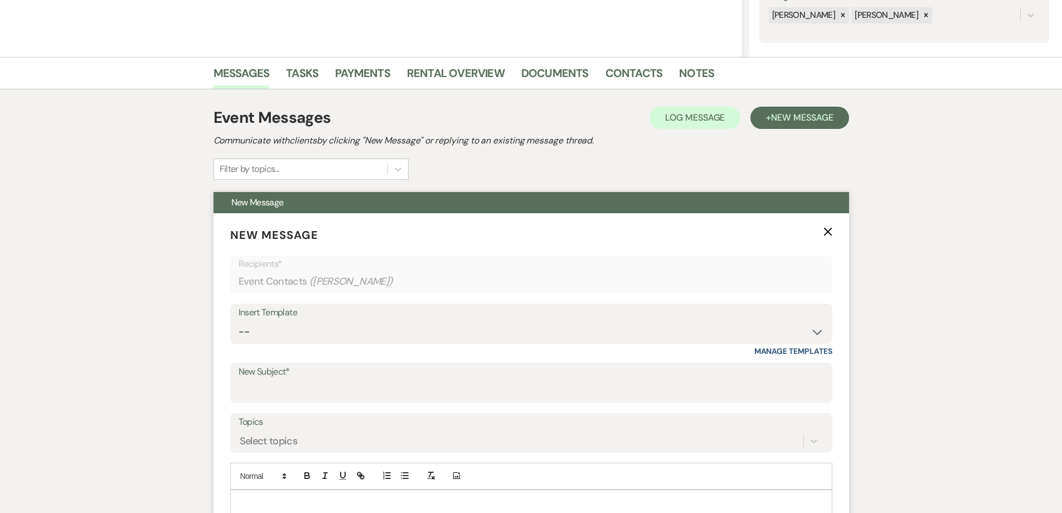 The height and width of the screenshot is (513, 1062). I want to click on p: Recipients*, so click(532, 264).